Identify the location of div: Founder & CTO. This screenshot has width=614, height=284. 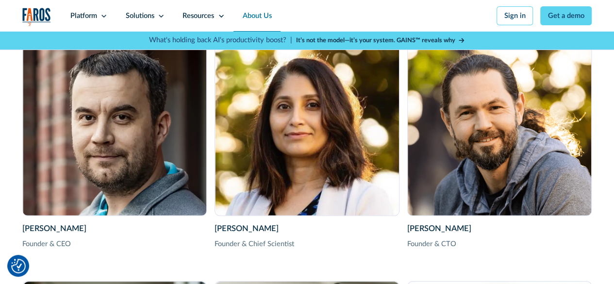
(500, 244).